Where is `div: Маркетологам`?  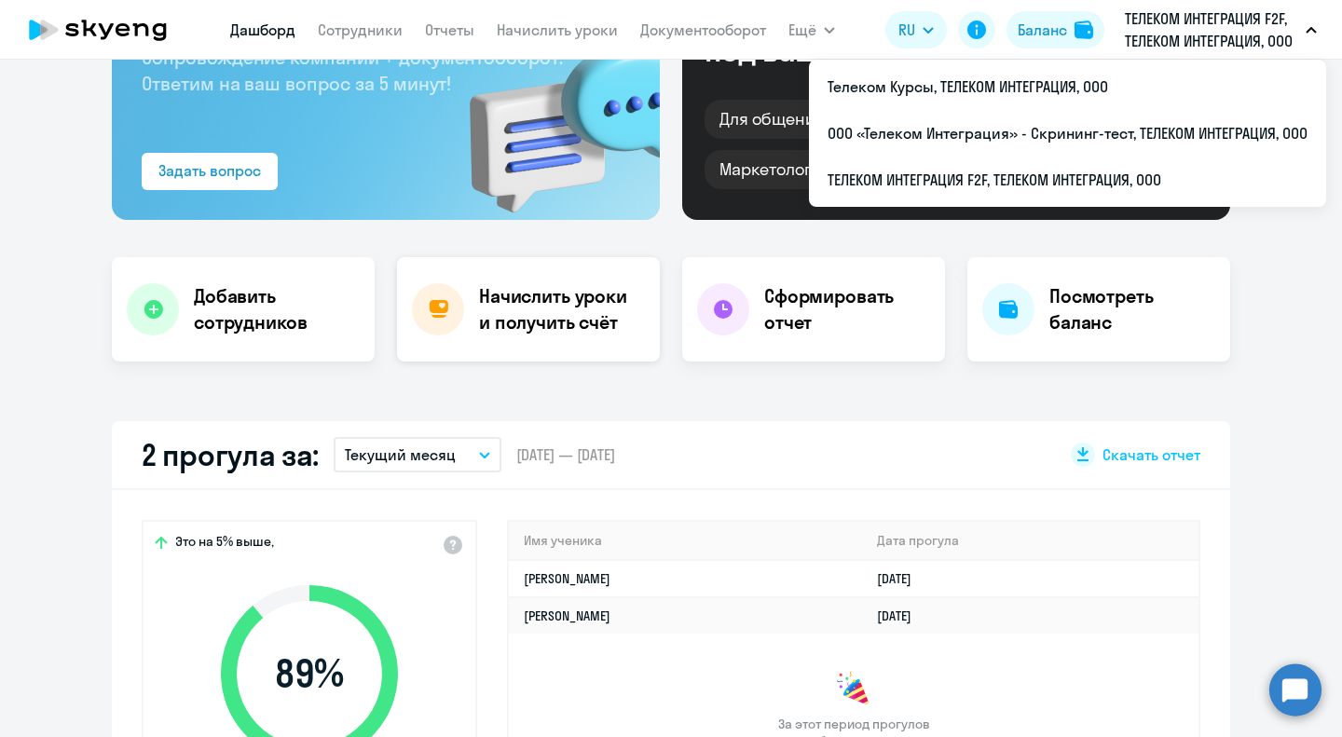
div: Маркетологам is located at coordinates (775, 170).